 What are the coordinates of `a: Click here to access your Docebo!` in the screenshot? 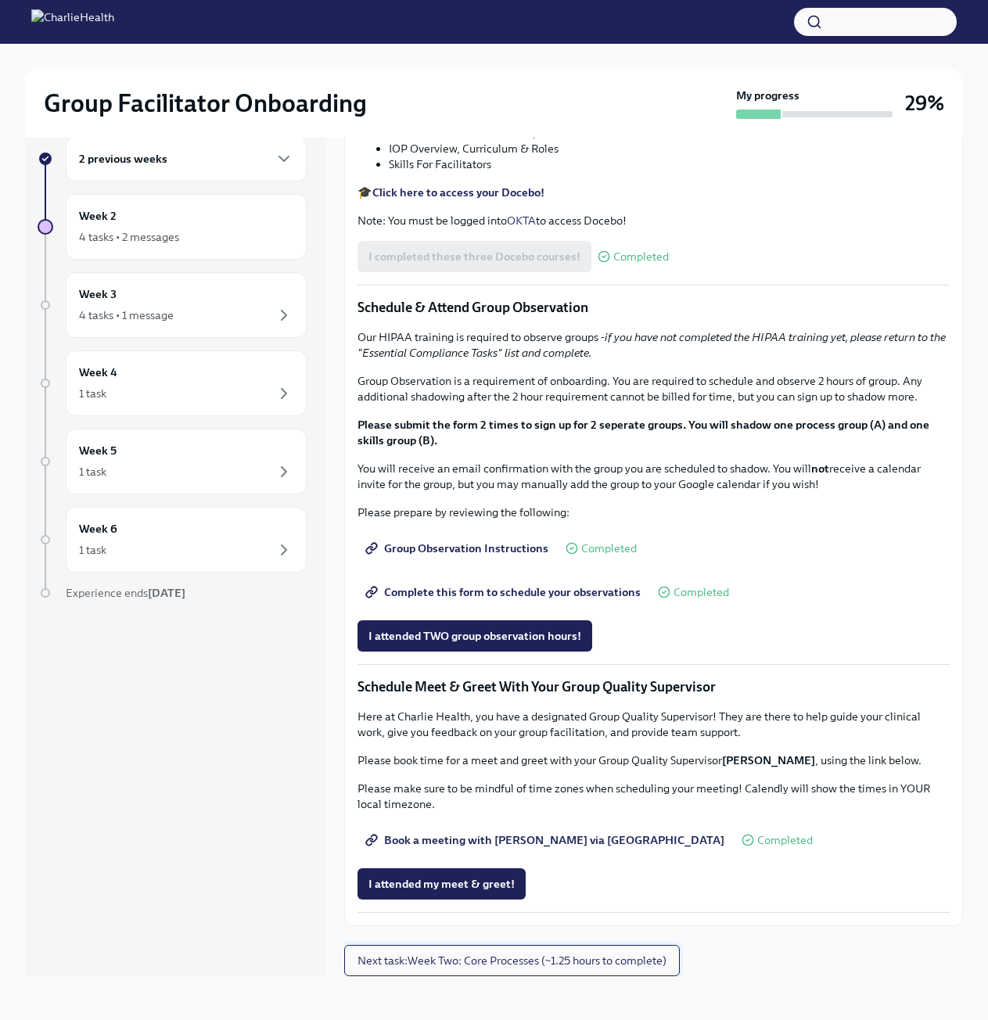 It's located at (459, 193).